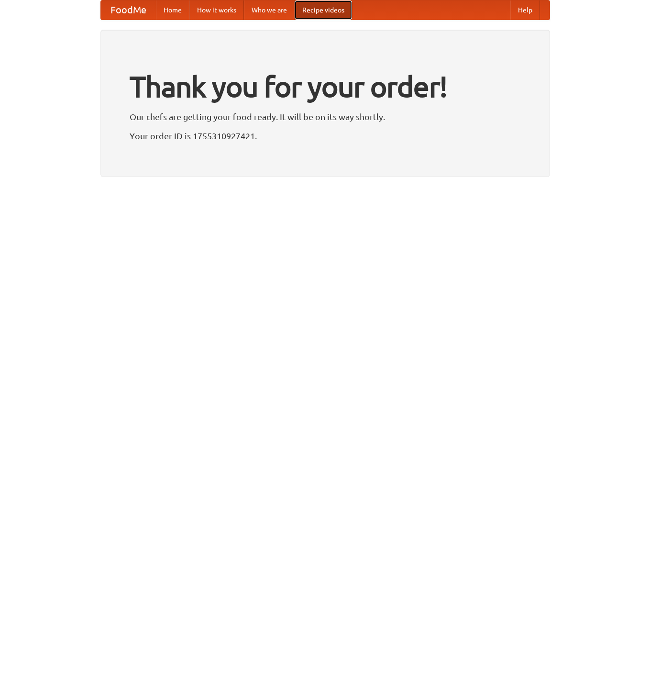 Image resolution: width=650 pixels, height=677 pixels. Describe the element at coordinates (173, 10) in the screenshot. I see `a: Home` at that location.